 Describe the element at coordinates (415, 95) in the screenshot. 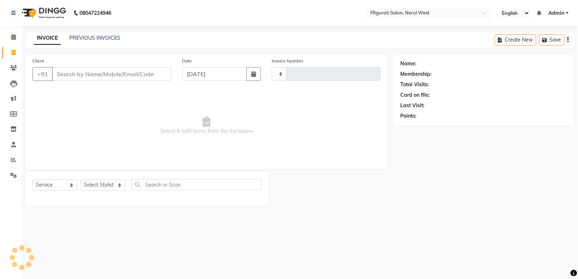

I see `div: Card on file:` at that location.